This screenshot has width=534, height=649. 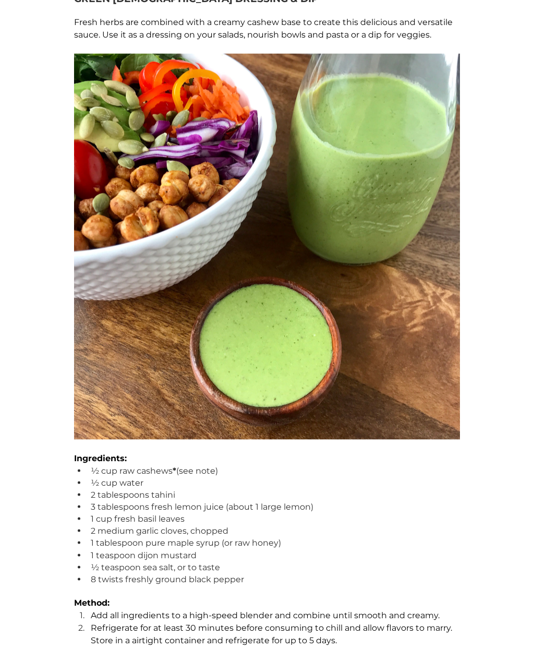 I want to click on span: ½ teaspoon sea salt, or to taste, so click(x=155, y=567).